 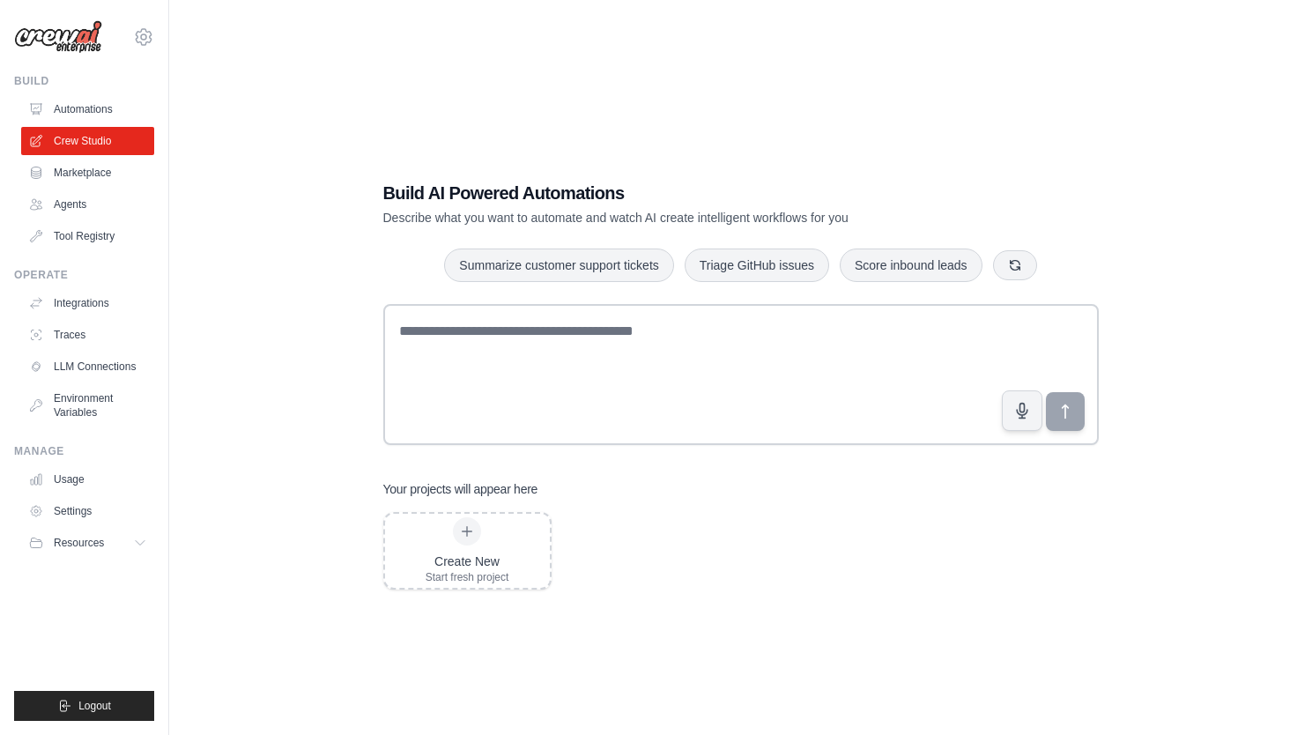 I want to click on div: Build, so click(x=84, y=81).